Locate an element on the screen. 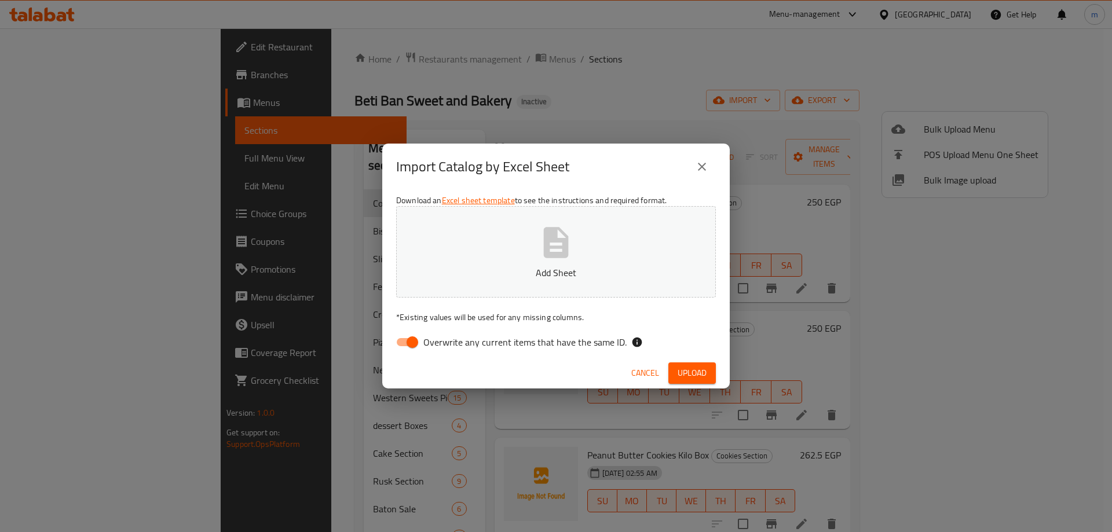 This screenshot has height=532, width=1112. button: Cancel is located at coordinates (645, 373).